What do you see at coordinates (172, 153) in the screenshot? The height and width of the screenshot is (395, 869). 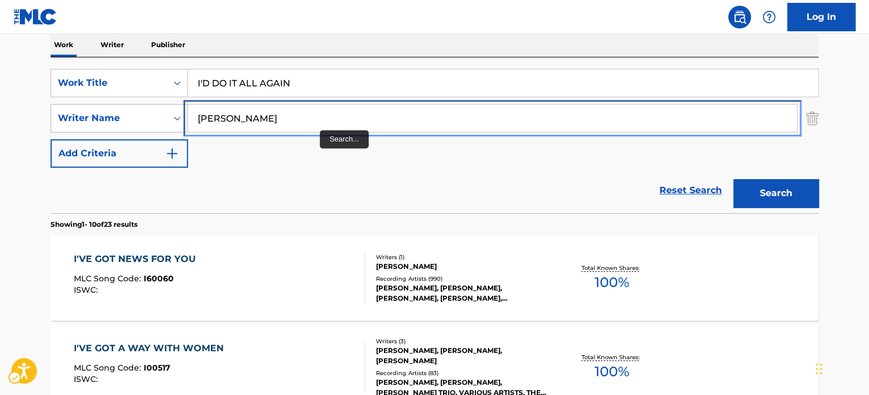 I see `img: 9d2ae6d4665cec9f34b9.svg` at bounding box center [172, 153].